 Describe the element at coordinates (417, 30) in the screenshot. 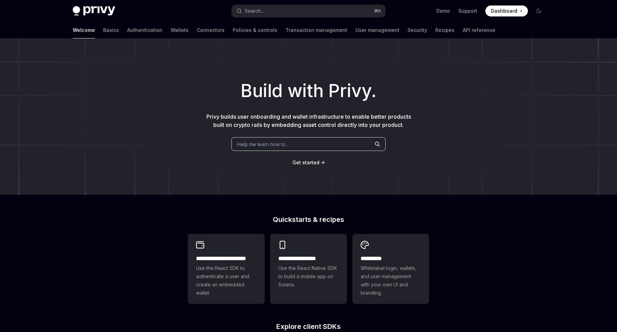

I see `a: Security` at that location.